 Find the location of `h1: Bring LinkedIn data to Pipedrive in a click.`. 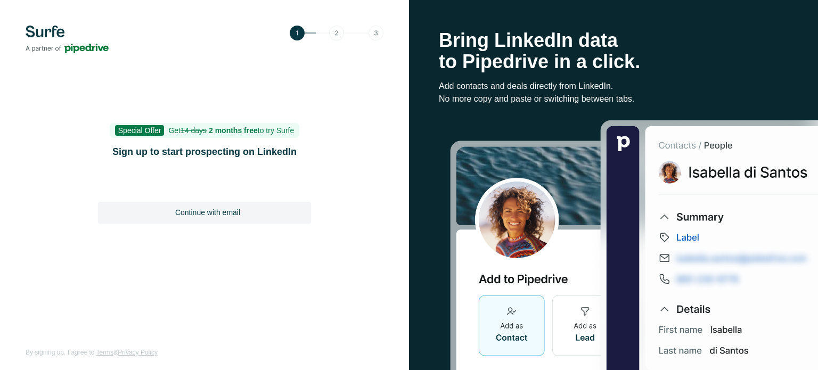

h1: Bring LinkedIn data to Pipedrive in a click. is located at coordinates (614, 51).